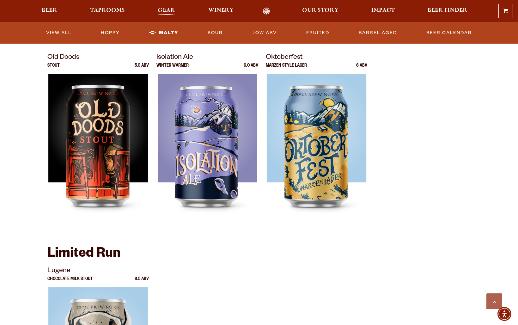 The height and width of the screenshot is (325, 518). What do you see at coordinates (286, 69) in the screenshot?
I see `p: Marzen Style Lager` at bounding box center [286, 69].